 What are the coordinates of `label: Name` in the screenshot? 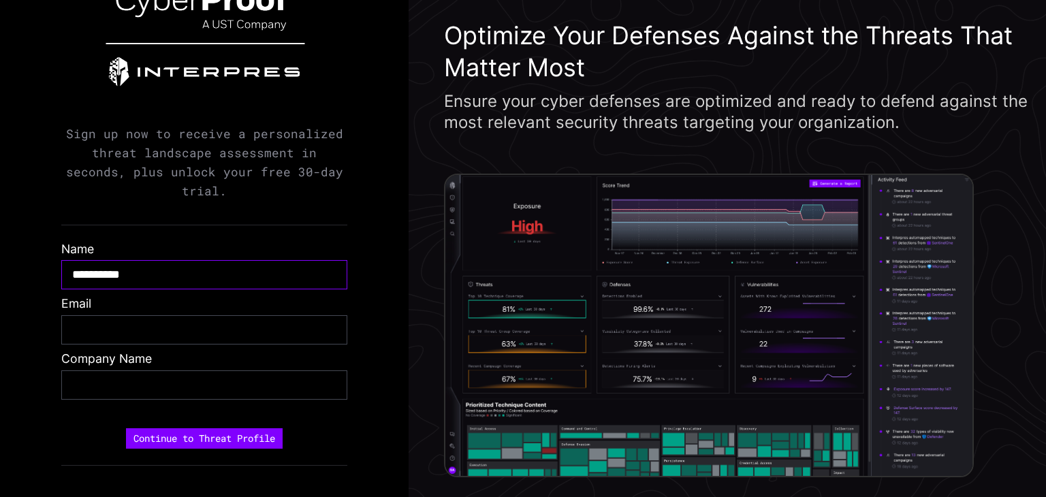 It's located at (204, 249).